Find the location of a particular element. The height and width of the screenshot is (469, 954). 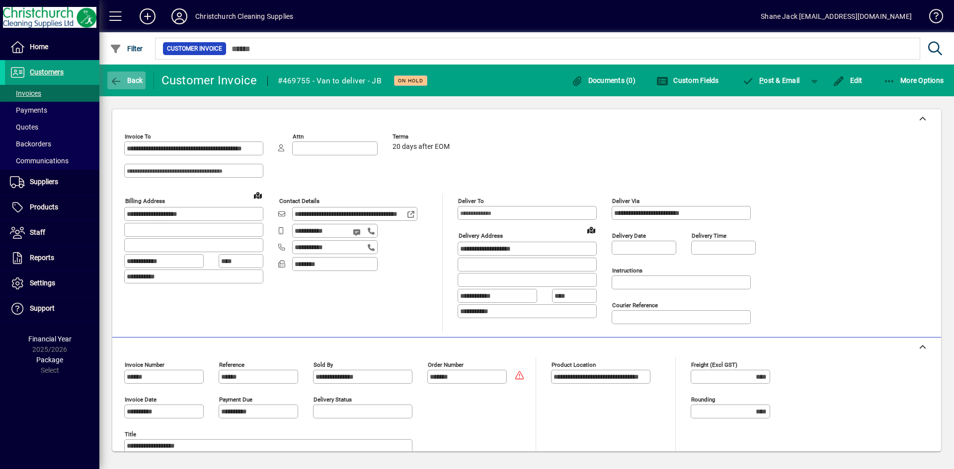

a: Staff is located at coordinates (52, 233).